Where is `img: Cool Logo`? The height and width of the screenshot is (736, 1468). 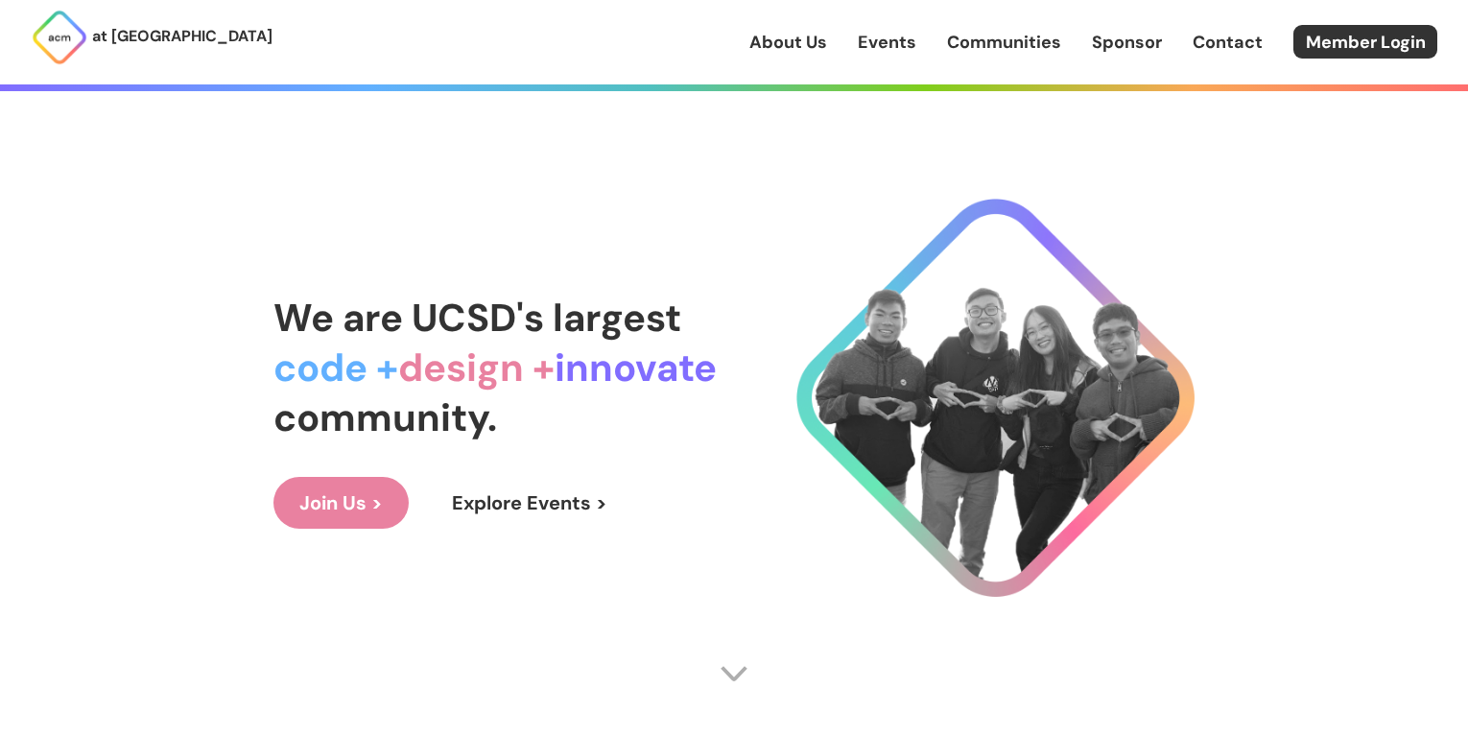
img: Cool Logo is located at coordinates (995, 397).